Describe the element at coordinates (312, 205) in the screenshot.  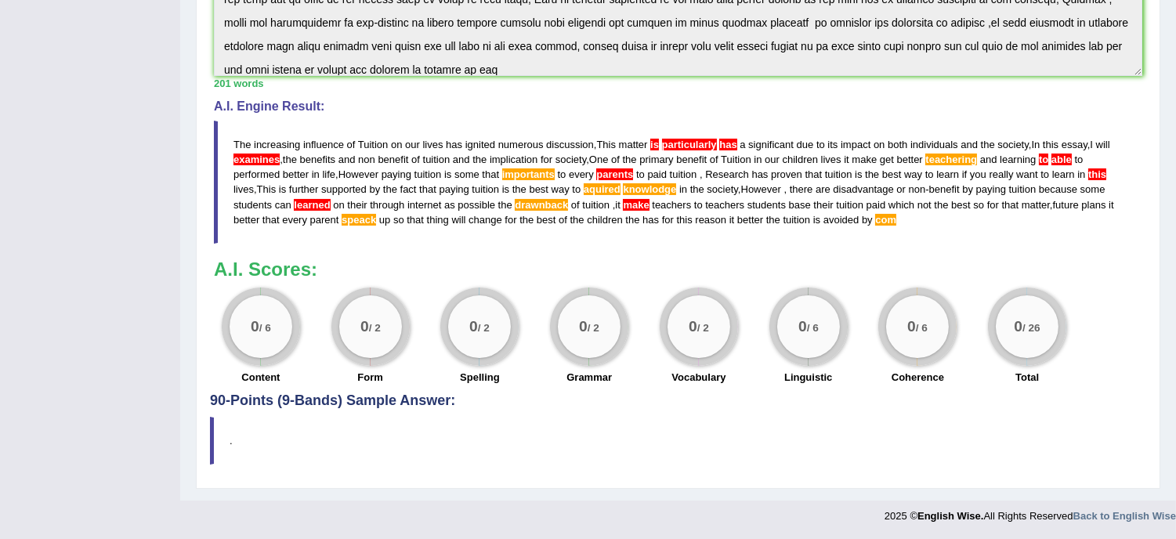
I see `span: The modal verb ‘can’ requires the verb’s base form. (did you mean: learn)` at that location.